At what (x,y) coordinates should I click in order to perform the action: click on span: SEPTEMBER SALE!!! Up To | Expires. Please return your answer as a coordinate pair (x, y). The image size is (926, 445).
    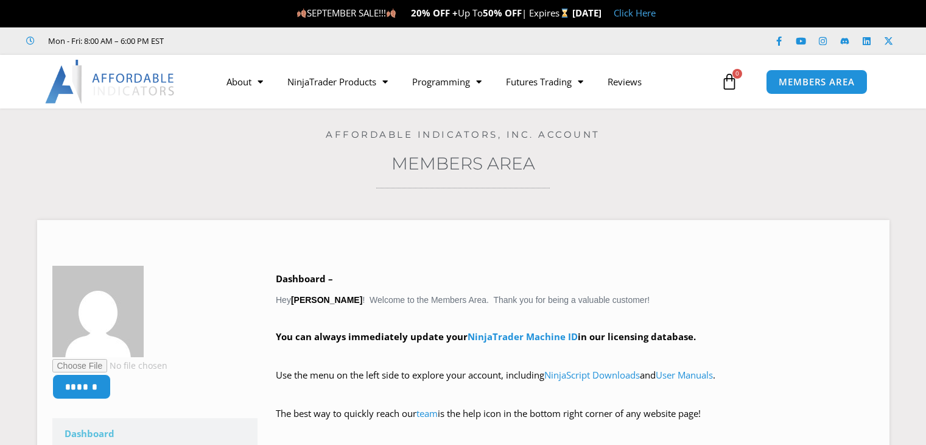
    Looking at the image, I should click on (434, 13).